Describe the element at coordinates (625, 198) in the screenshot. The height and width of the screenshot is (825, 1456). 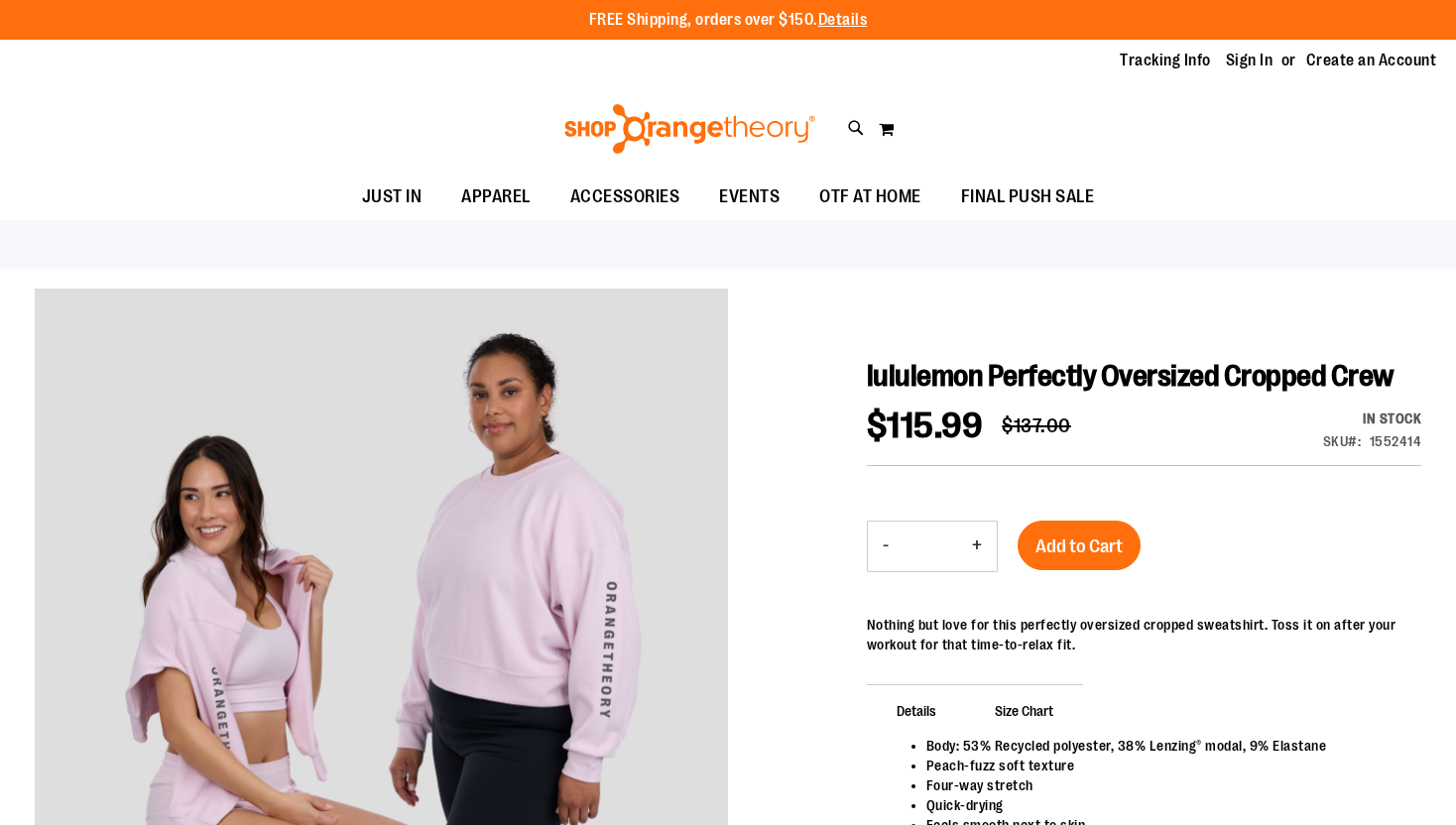
I see `a: ACCESSORIES` at that location.